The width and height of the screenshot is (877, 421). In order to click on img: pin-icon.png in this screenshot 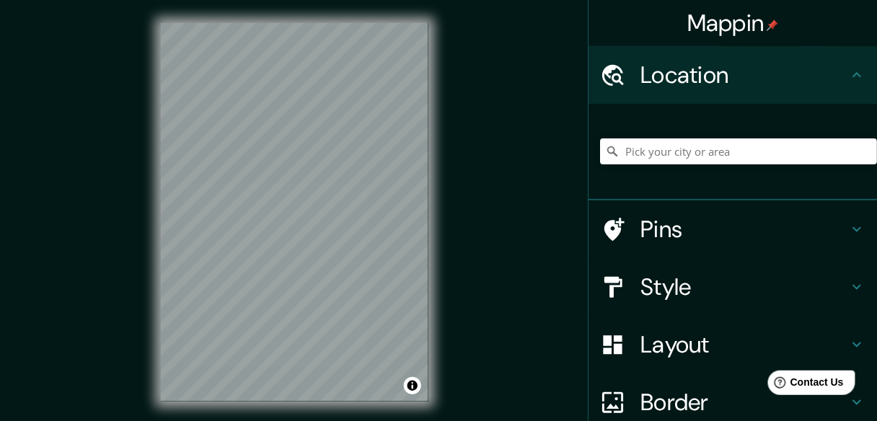, I will do `click(772, 25)`.